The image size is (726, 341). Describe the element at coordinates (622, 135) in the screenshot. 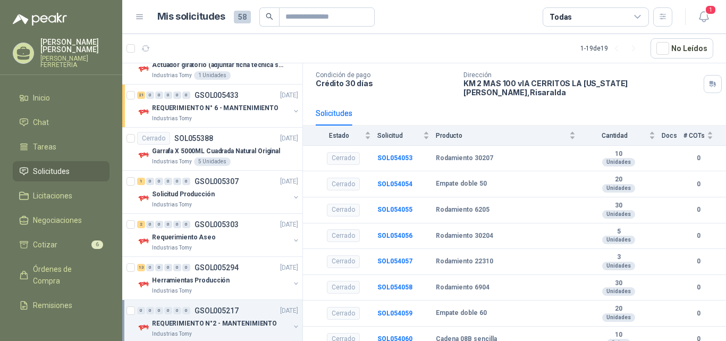

I see `th: Cantidad` at that location.